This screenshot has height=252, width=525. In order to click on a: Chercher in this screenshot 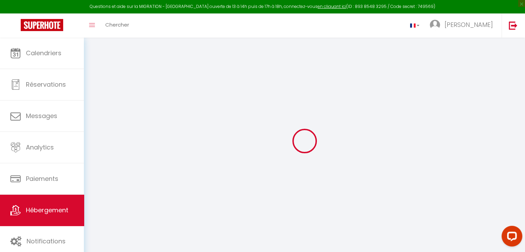, I will do `click(117, 26)`.